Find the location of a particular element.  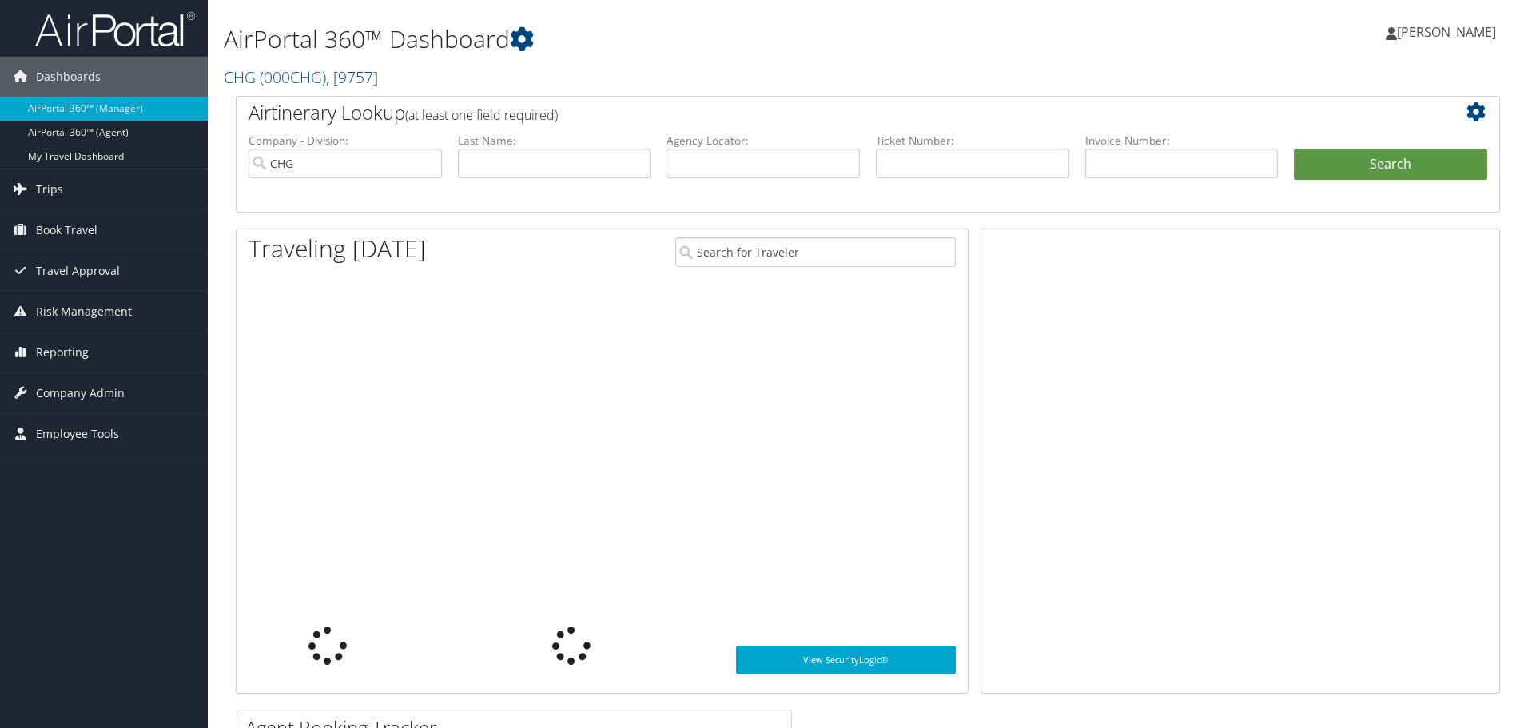

span: Trips is located at coordinates (50, 189).